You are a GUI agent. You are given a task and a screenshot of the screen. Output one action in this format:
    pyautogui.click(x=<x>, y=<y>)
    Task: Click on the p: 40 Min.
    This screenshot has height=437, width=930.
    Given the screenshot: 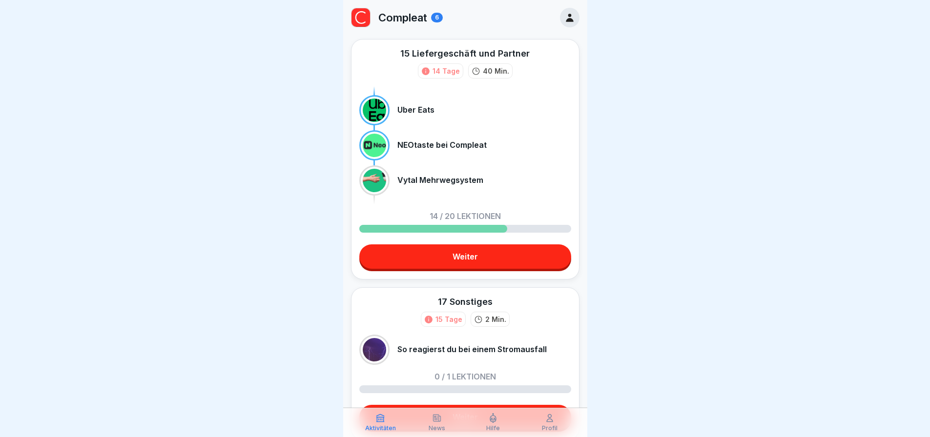 What is the action you would take?
    pyautogui.click(x=496, y=71)
    